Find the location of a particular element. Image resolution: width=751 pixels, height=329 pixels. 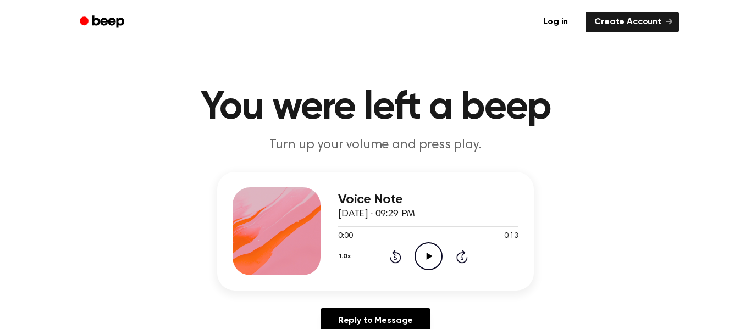

h3: Voice Note is located at coordinates (428, 200).